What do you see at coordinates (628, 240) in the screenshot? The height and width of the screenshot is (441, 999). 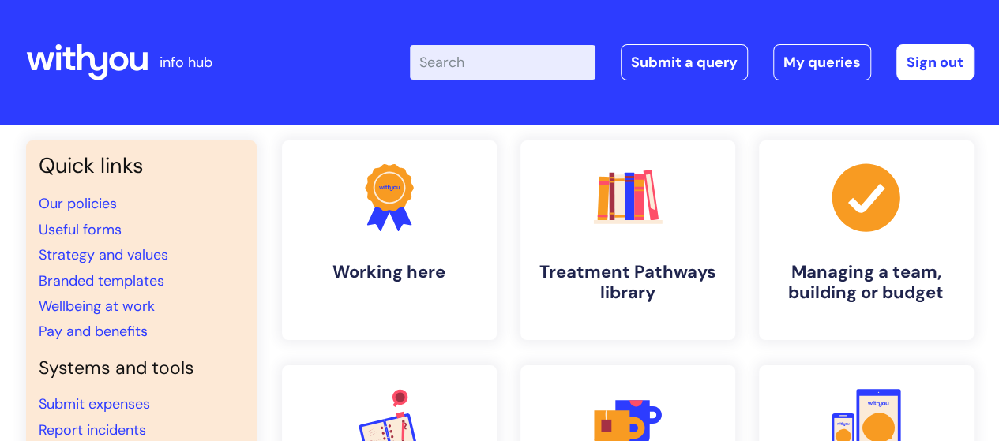 I see `a: Treatment Pathways library` at bounding box center [628, 240].